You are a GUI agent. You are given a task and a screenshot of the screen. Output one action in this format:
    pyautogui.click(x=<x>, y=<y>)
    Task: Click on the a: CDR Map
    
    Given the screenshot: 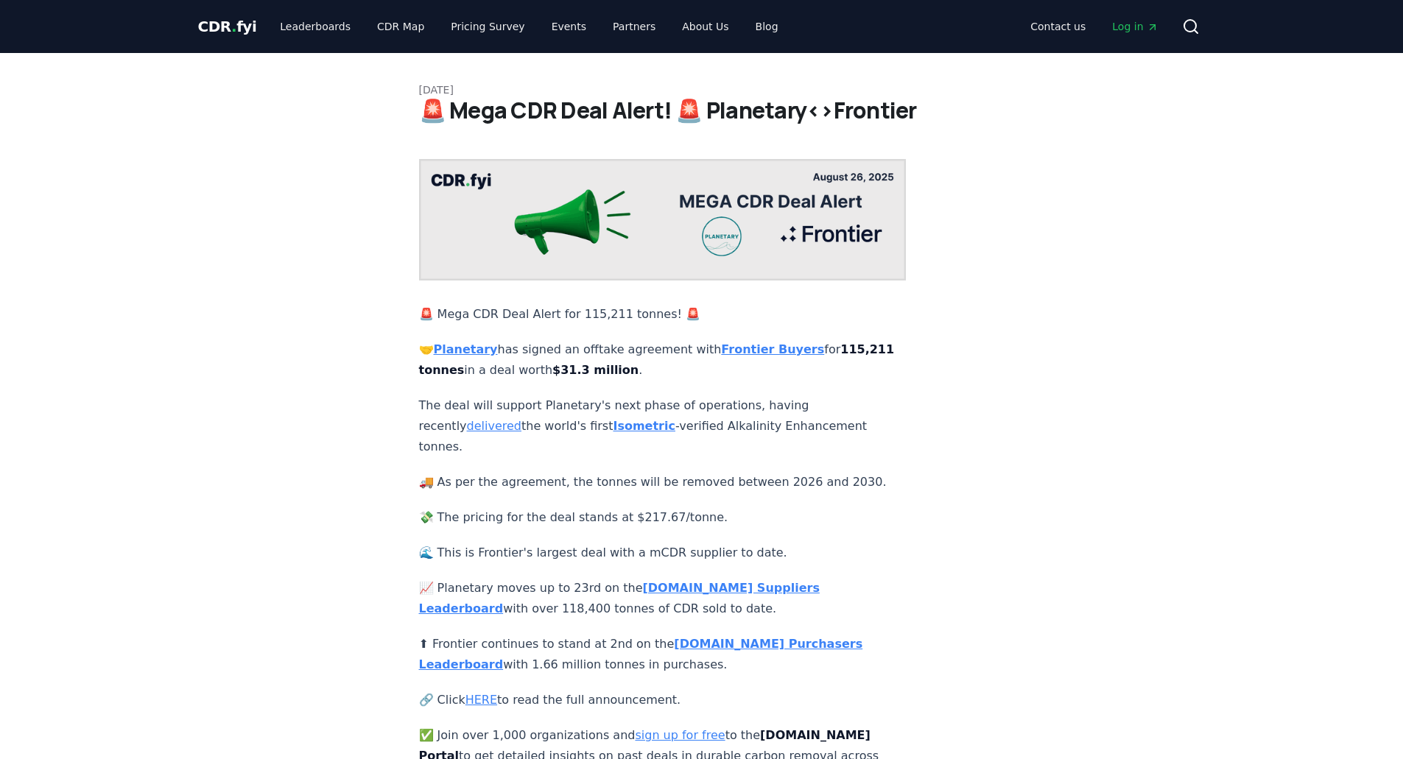 What is the action you would take?
    pyautogui.click(x=401, y=27)
    